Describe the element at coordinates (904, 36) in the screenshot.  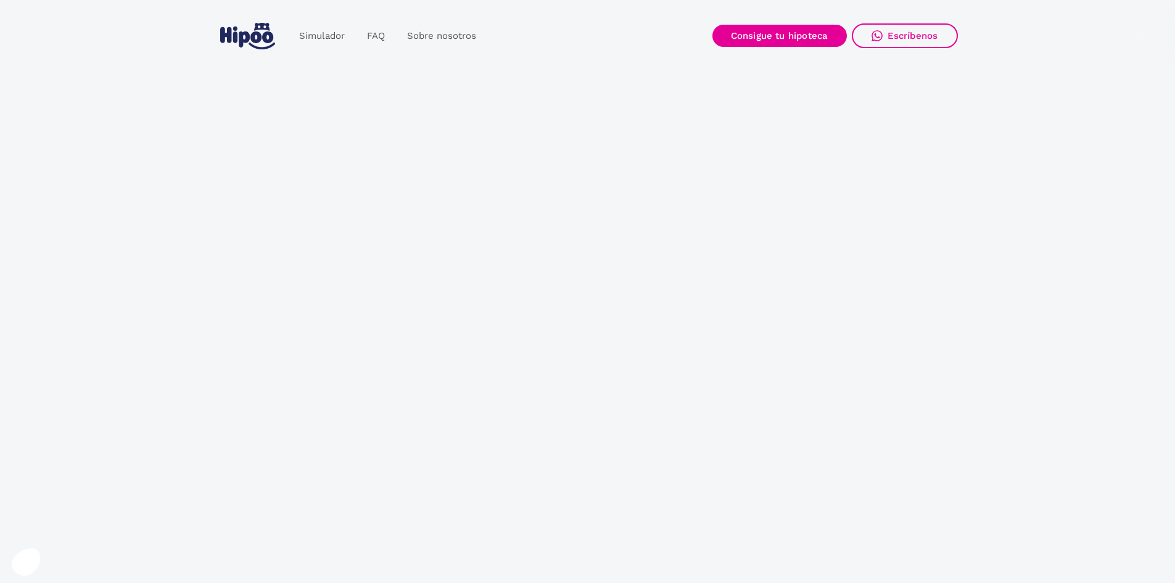
I see `a: Escríbenos` at that location.